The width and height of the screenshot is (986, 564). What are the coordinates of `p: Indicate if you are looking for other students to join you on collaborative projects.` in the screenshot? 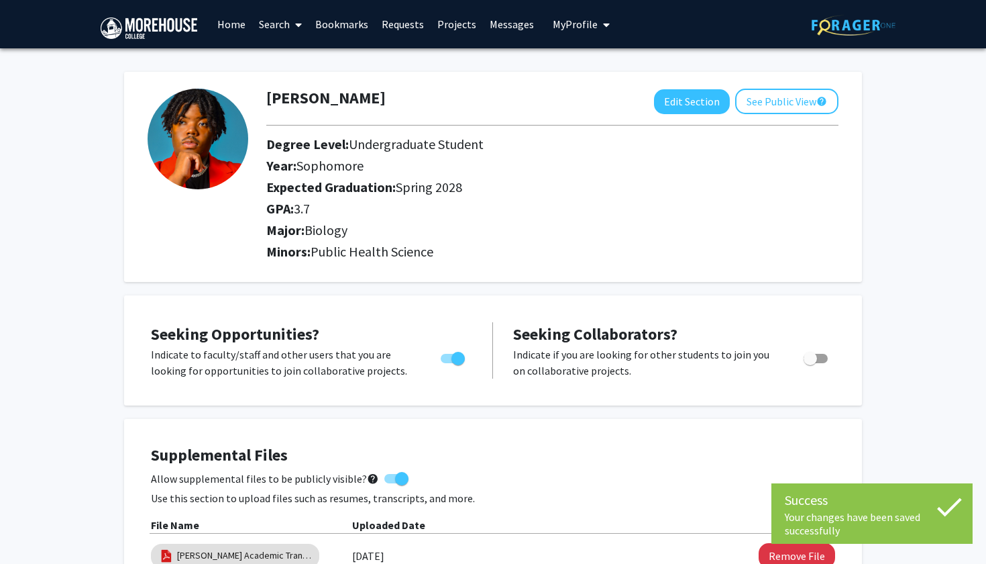 It's located at (645, 362).